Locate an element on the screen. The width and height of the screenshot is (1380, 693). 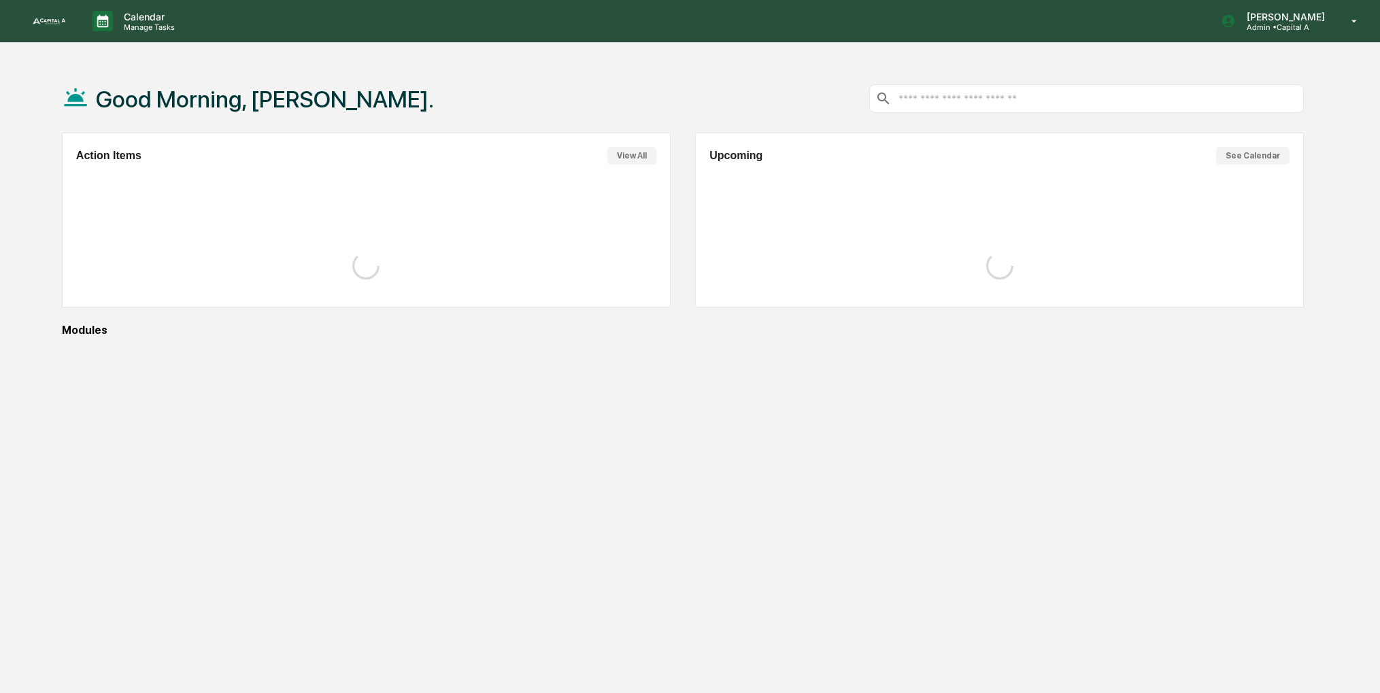
p: Calendar is located at coordinates (147, 16).